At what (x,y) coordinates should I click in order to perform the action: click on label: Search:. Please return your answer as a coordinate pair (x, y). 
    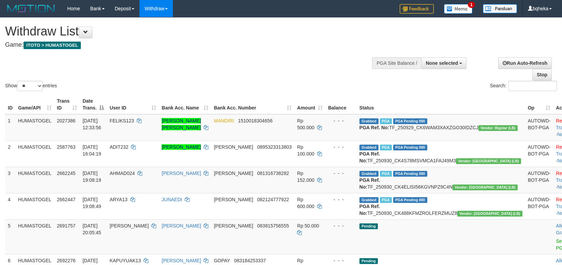
    Looking at the image, I should click on (524, 86).